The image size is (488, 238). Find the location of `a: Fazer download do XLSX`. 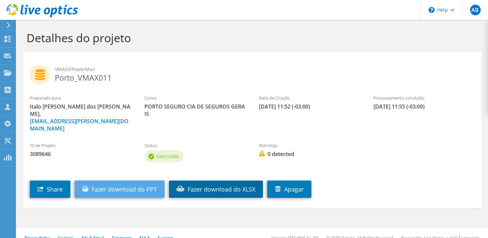

a: Fazer download do XLSX is located at coordinates (216, 189).